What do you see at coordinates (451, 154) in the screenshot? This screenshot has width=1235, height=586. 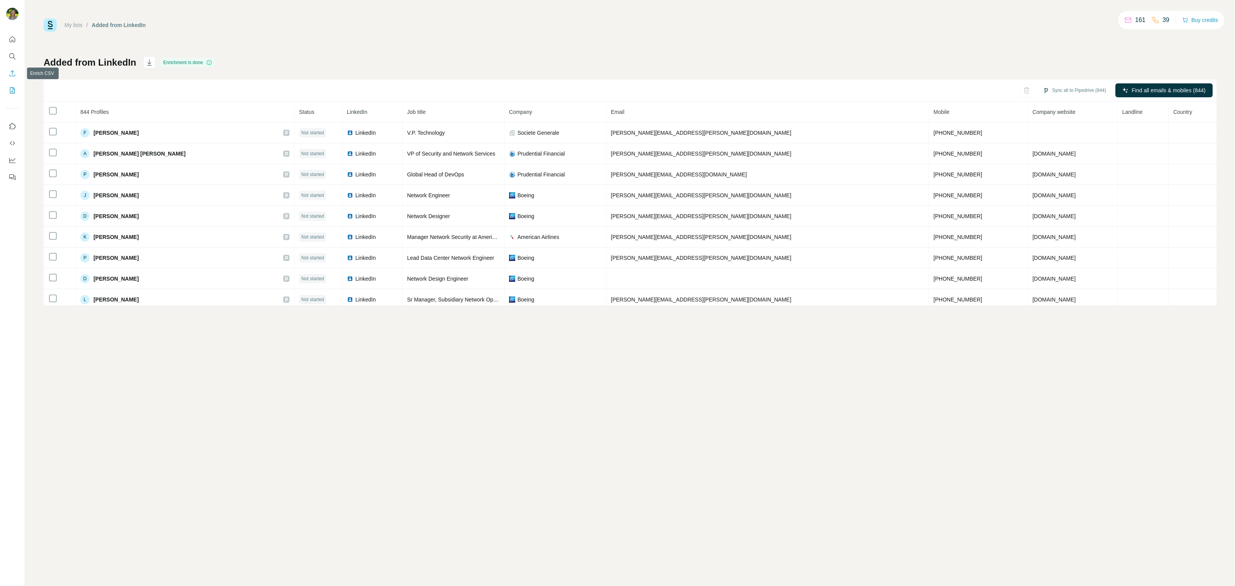 I see `span: VP of Security and Network Services` at bounding box center [451, 154].